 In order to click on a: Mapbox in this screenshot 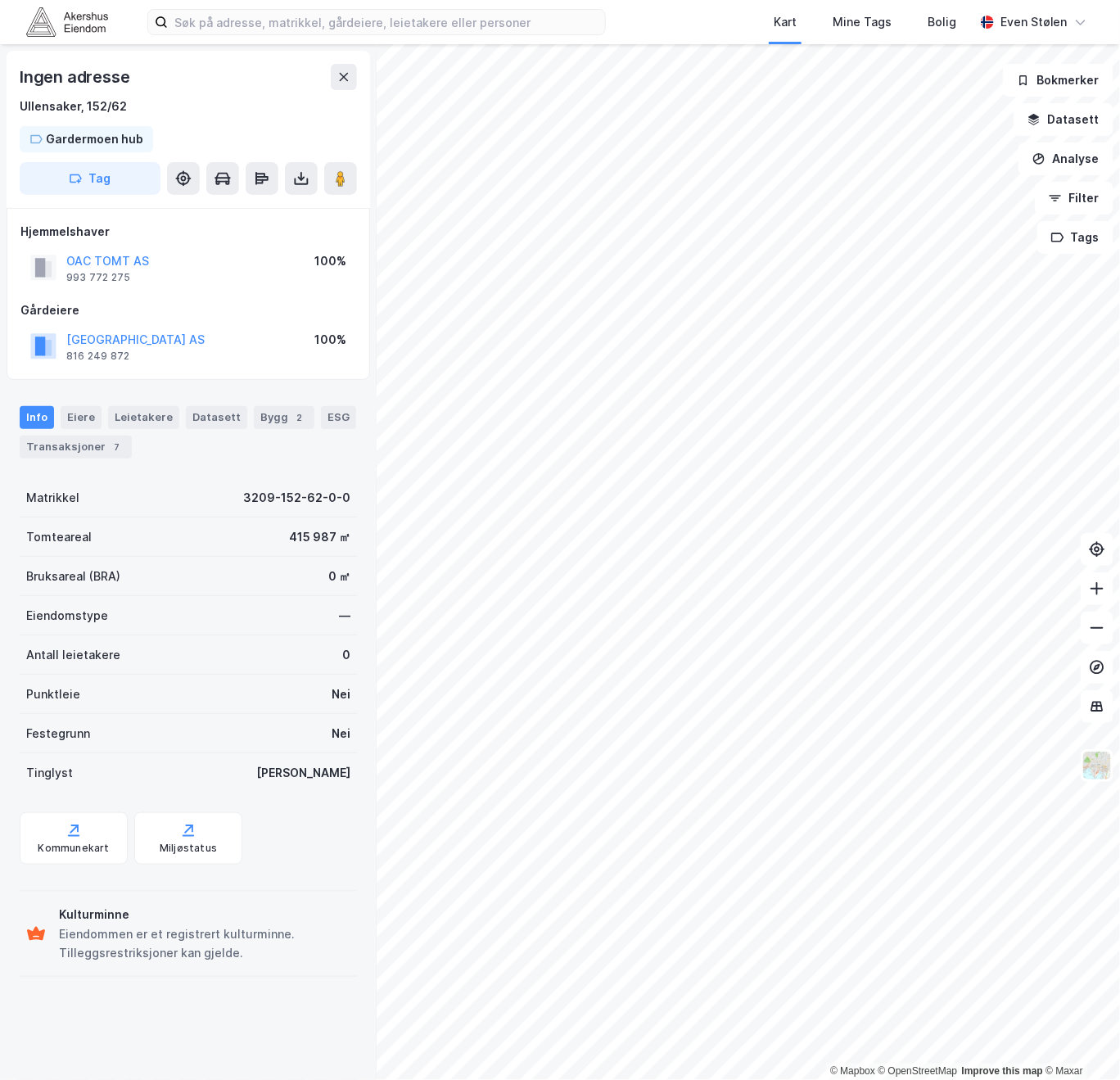, I will do `click(852, 1072)`.